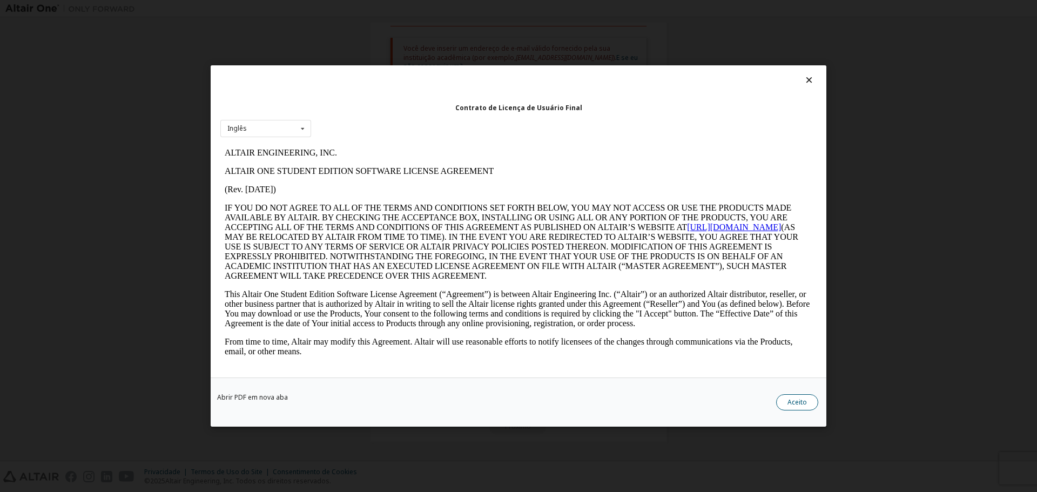 The image size is (1037, 492). Describe the element at coordinates (298, 28) in the screenshot. I see `p: ALTAIR ONE STUDENT EDITION SOFTWARE LICENSE AGREEMENT` at that location.